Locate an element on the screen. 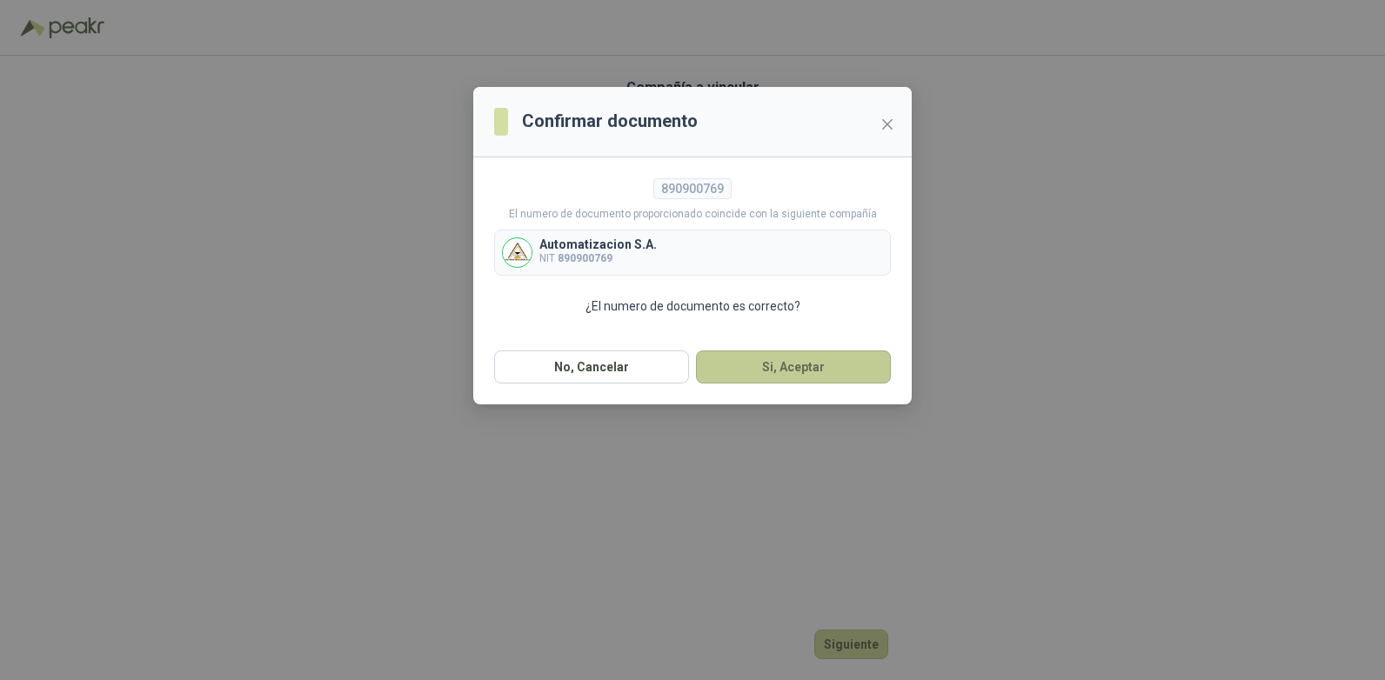 The image size is (1385, 680). p: Automatizacion S.A. is located at coordinates (598, 244).